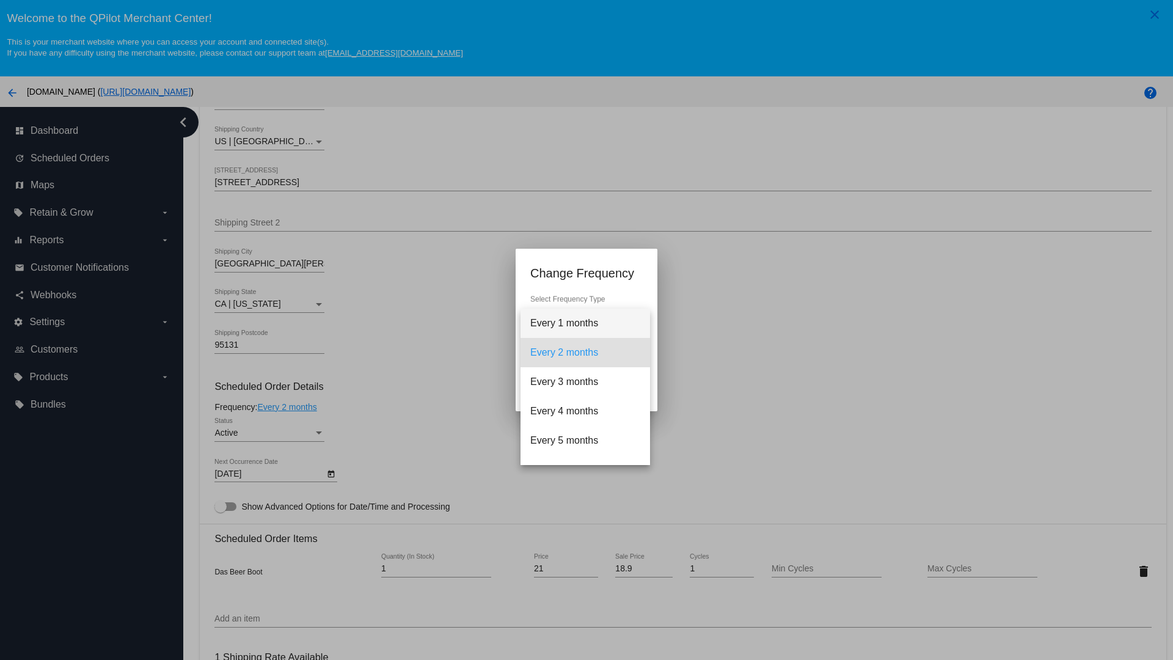  Describe the element at coordinates (585, 441) in the screenshot. I see `span: Every 5 months` at that location.